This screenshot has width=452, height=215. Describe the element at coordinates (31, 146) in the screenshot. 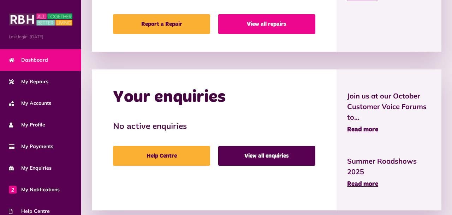

I see `span: My Payments` at that location.